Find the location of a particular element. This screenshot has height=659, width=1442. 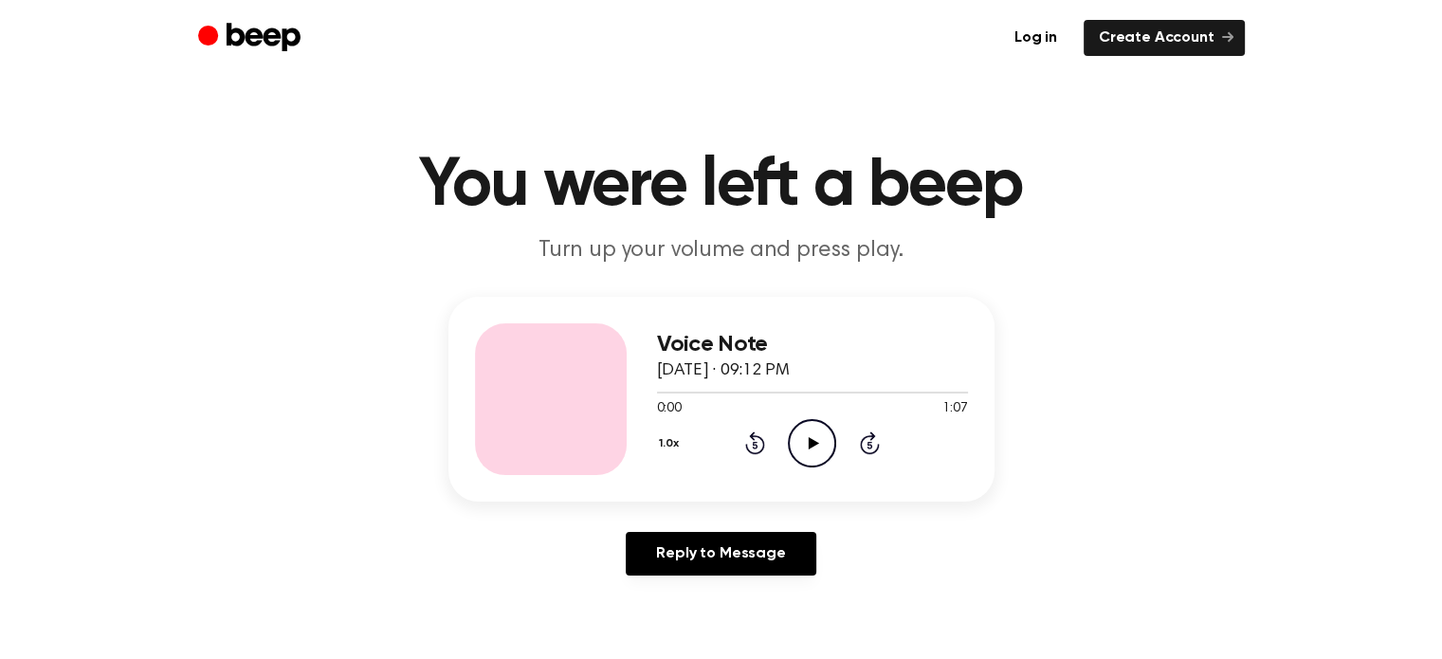

h3: Voice Note is located at coordinates (813, 344).